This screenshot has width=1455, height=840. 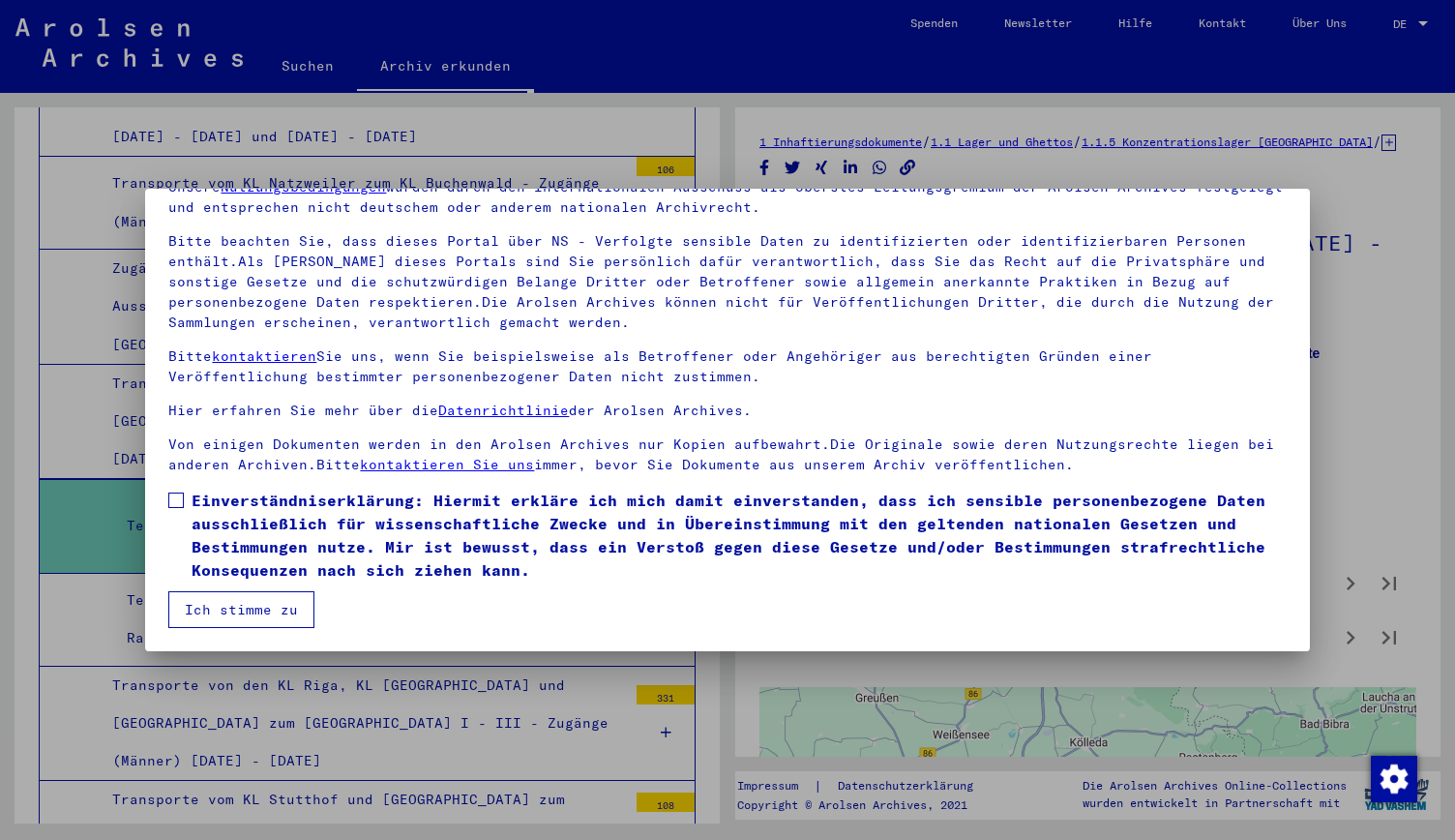 What do you see at coordinates (447, 464) in the screenshot?
I see `a: kontaktieren Sie uns` at bounding box center [447, 464].